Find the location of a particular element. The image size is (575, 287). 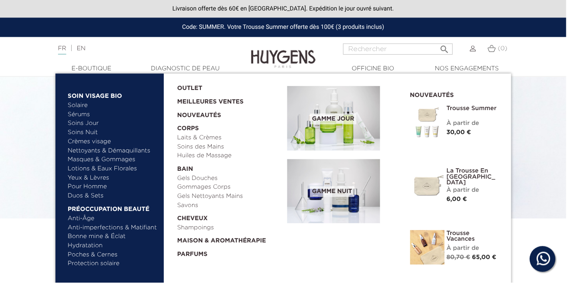

a: Poches & Cernes is located at coordinates (114, 258).